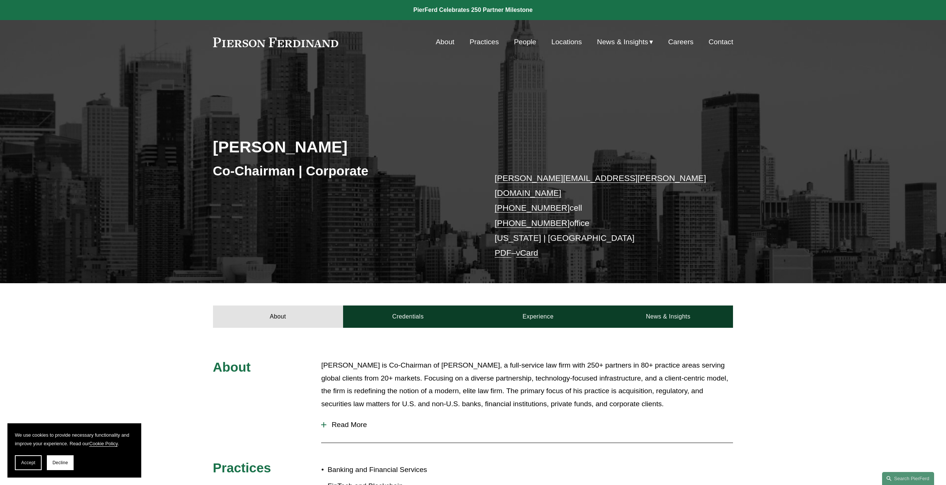 The image size is (946, 485). I want to click on a: People, so click(525, 42).